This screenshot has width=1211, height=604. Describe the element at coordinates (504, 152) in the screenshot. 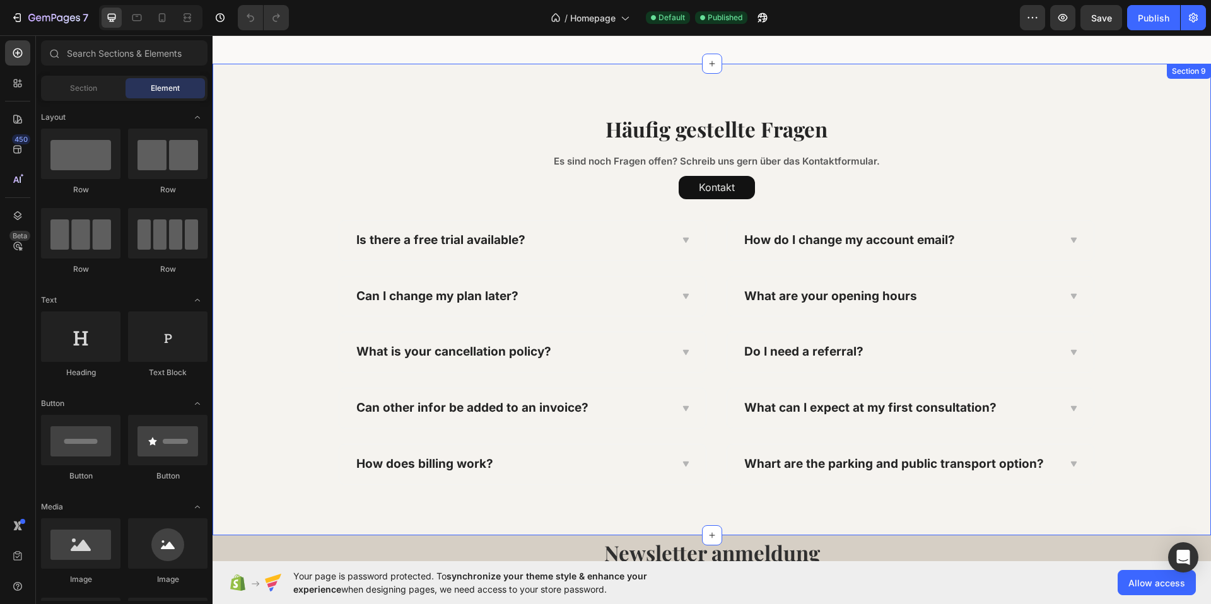

I see `button: <p>Kontakt</p>` at that location.